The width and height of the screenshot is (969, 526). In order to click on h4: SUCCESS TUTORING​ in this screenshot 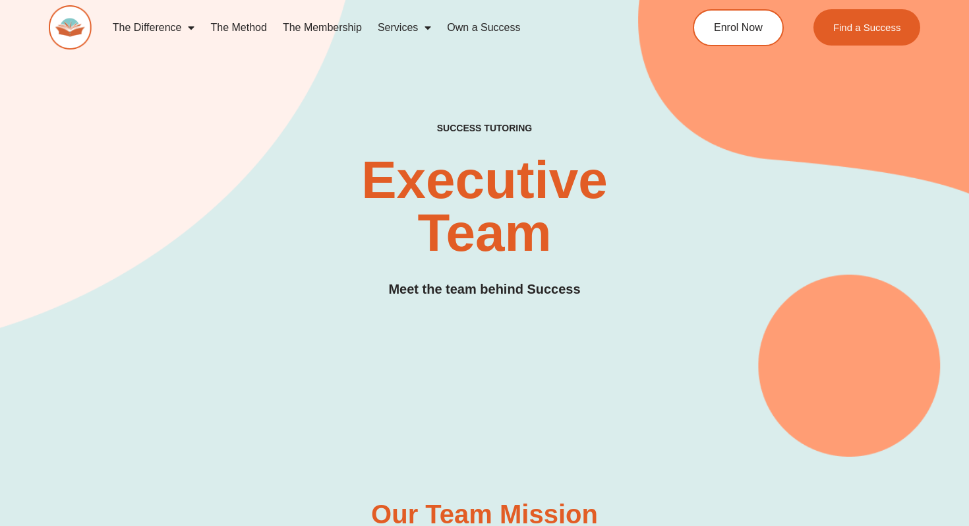, I will do `click(485, 128)`.